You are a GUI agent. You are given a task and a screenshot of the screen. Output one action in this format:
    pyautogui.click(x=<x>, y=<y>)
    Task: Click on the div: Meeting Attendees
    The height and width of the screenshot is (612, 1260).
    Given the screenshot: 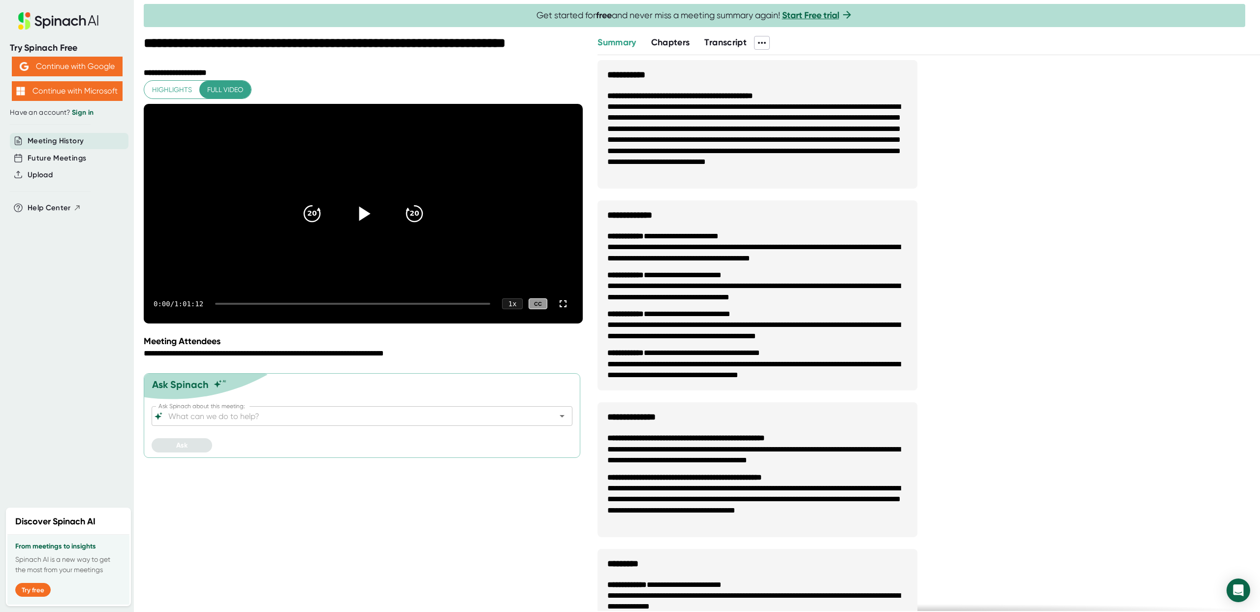 What is the action you would take?
    pyautogui.click(x=364, y=341)
    